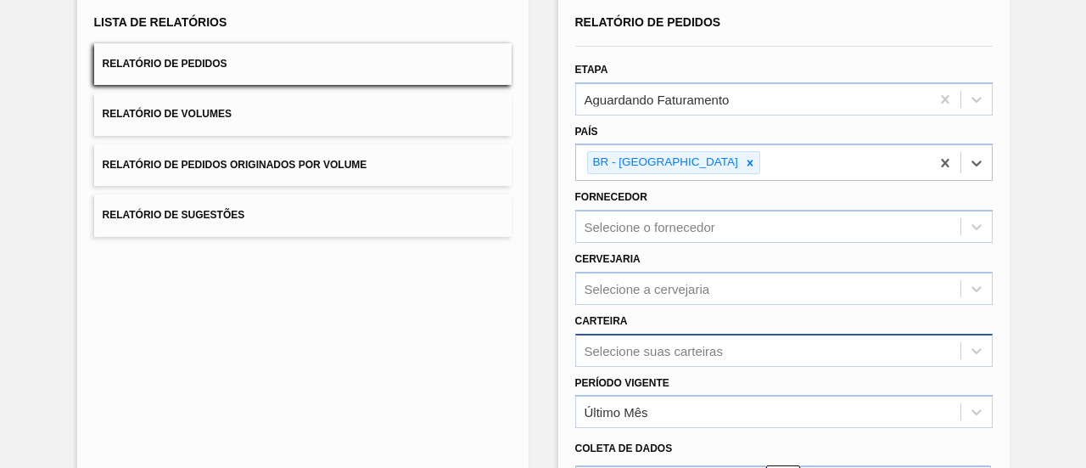  What do you see at coordinates (616, 412) in the screenshot?
I see `font: Último Mês` at bounding box center [616, 412].